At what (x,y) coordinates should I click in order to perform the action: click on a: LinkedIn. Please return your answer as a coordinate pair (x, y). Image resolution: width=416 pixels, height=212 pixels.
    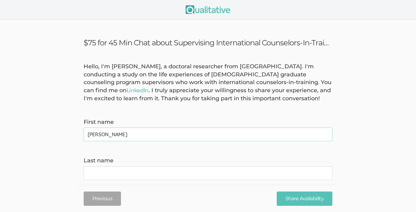
    Looking at the image, I should click on (137, 90).